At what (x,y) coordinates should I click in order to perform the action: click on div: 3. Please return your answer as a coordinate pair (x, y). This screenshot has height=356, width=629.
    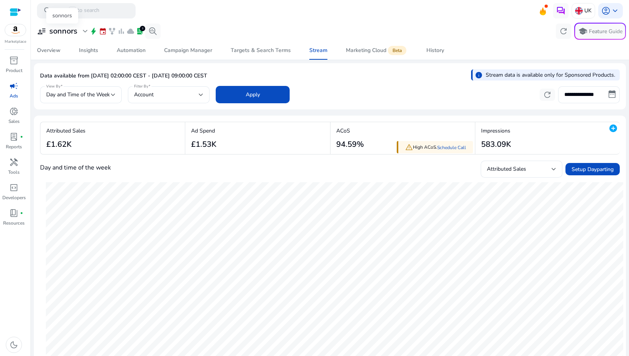
    Looking at the image, I should click on (143, 29).